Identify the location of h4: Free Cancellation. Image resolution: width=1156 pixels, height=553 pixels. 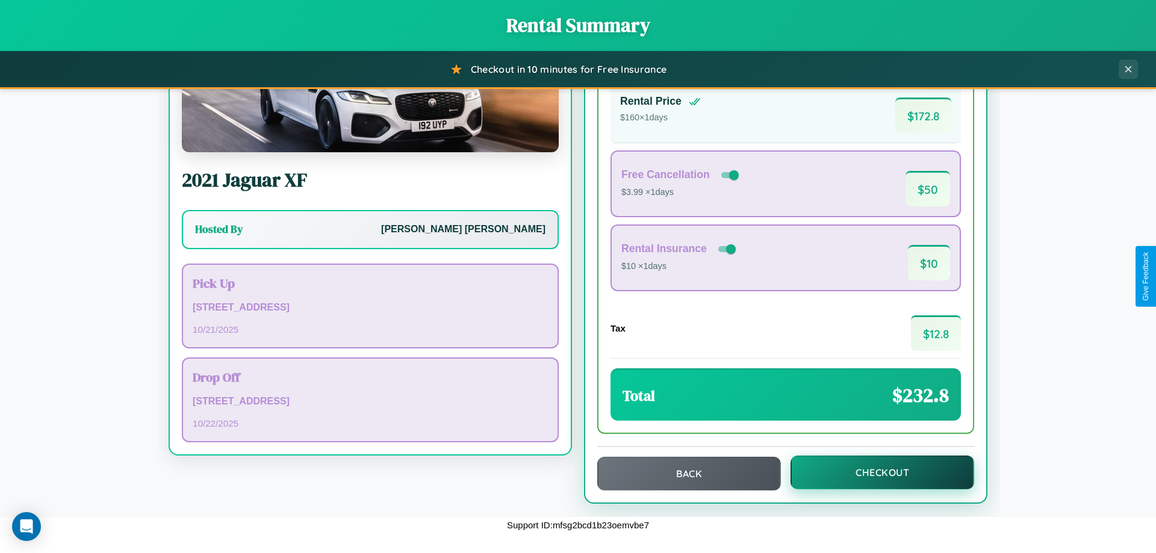
(665, 175).